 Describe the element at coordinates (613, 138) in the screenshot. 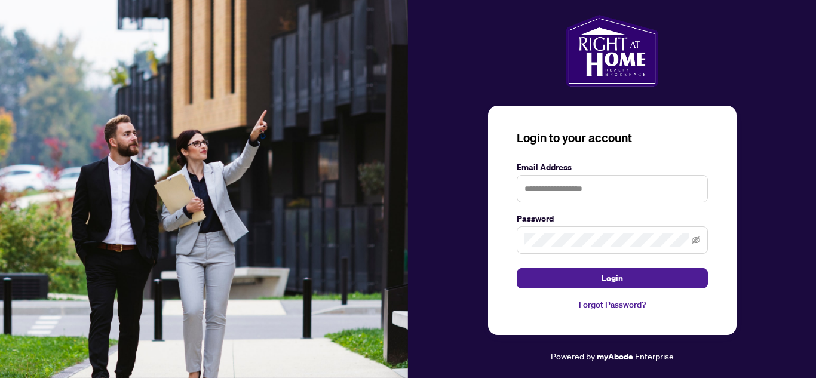

I see `h3: Login to your account` at that location.